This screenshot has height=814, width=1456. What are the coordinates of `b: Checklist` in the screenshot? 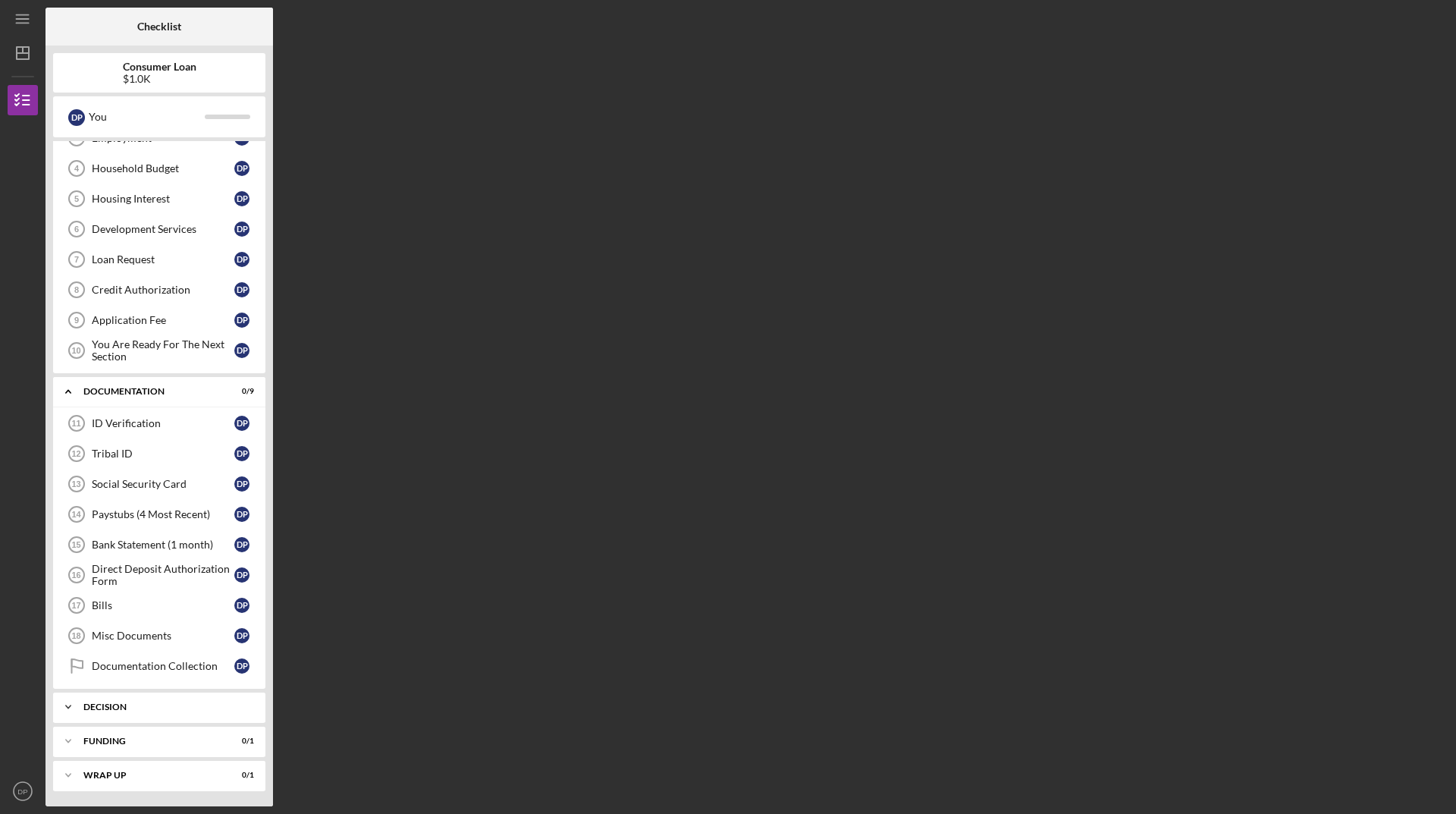 It's located at (159, 27).